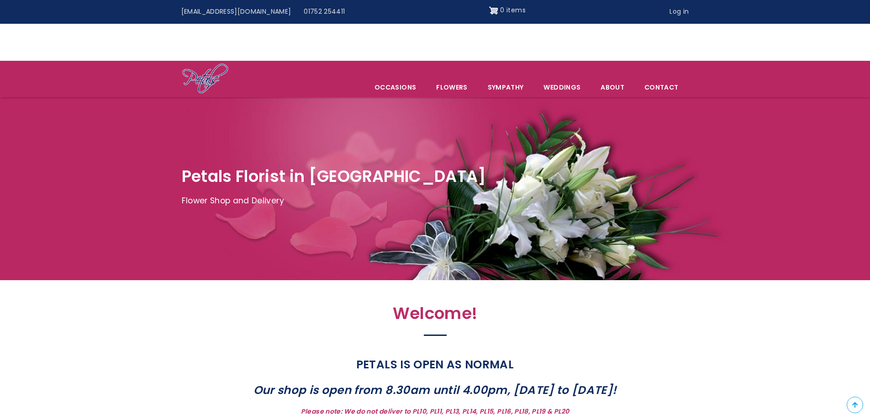 The image size is (870, 420). I want to click on a: Log in, so click(679, 12).